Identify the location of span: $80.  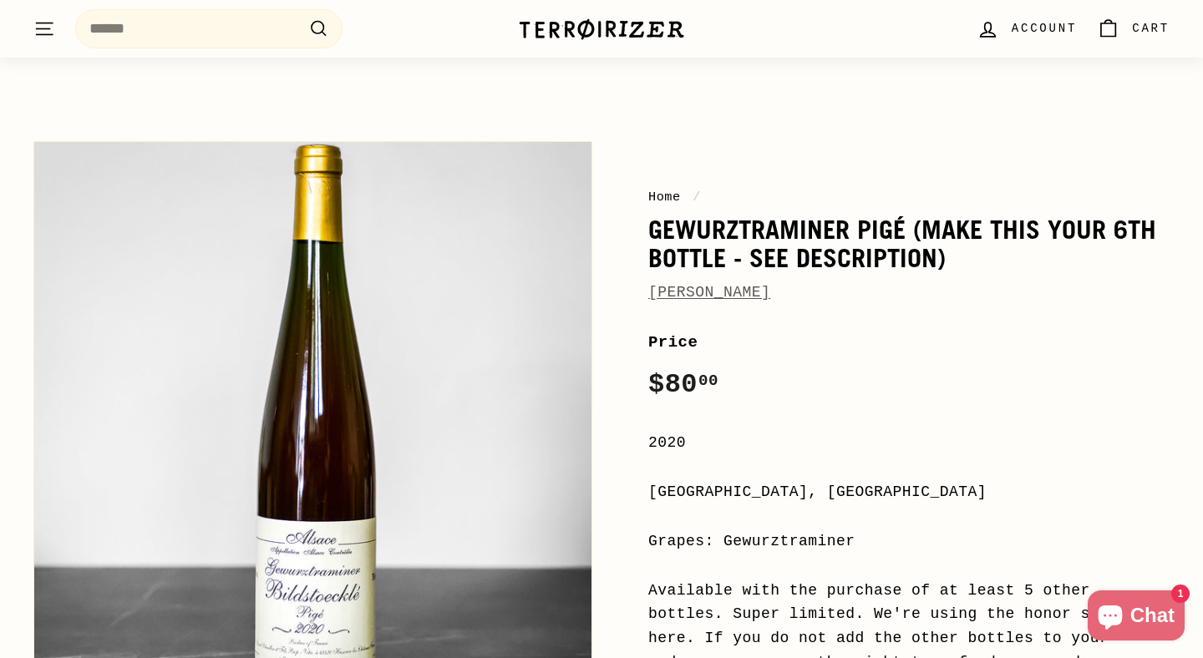
(683, 384).